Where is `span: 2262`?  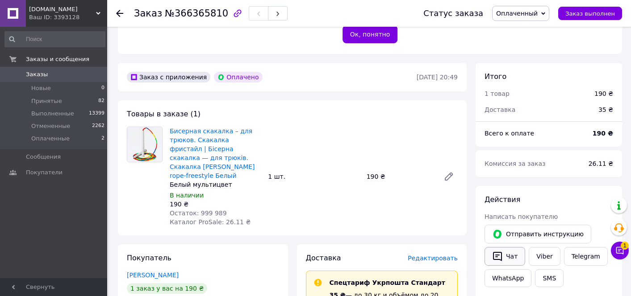
span: 2262 is located at coordinates (98, 126).